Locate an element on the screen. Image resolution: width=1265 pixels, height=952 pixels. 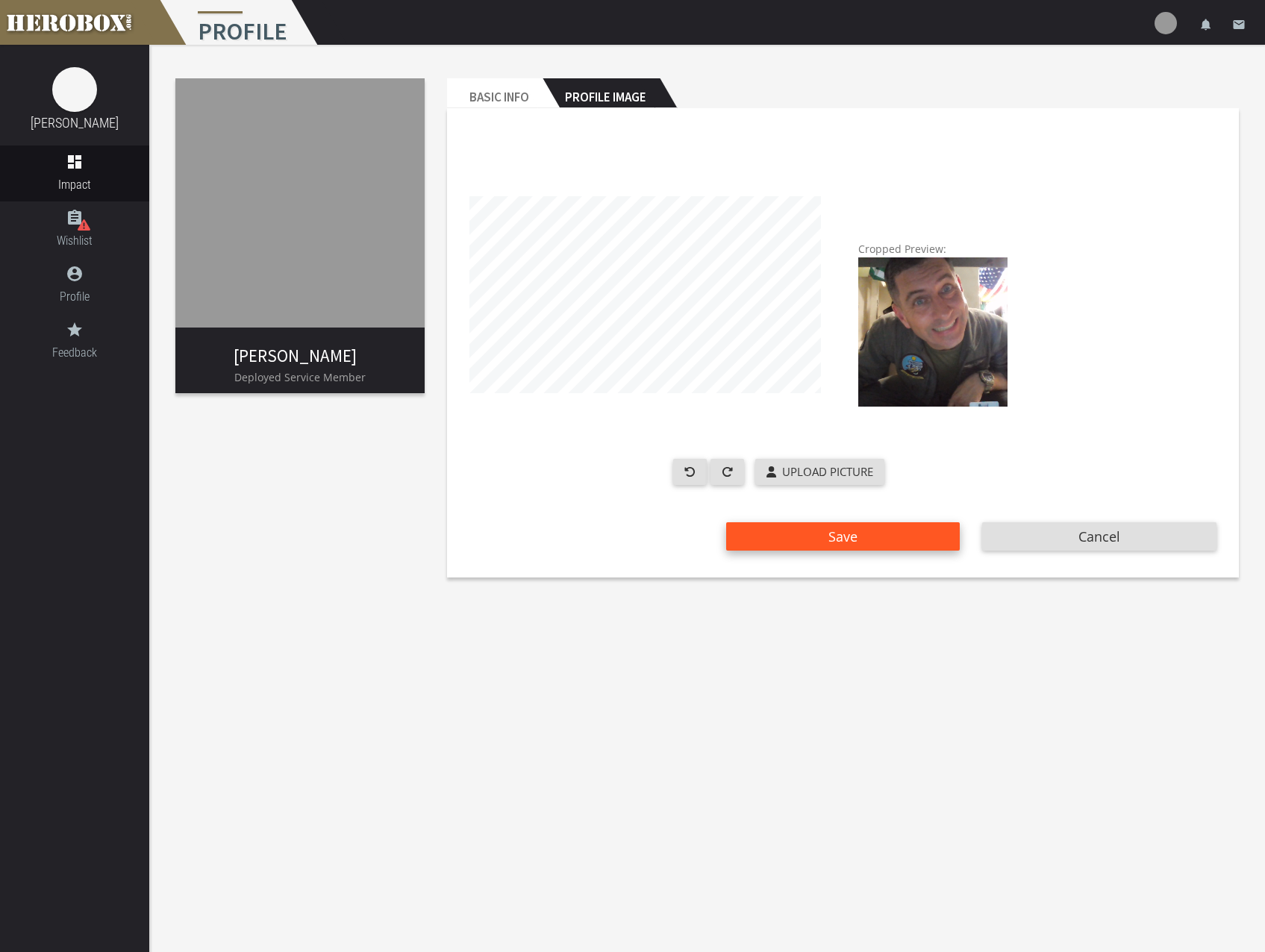
span: Save is located at coordinates (842, 536).